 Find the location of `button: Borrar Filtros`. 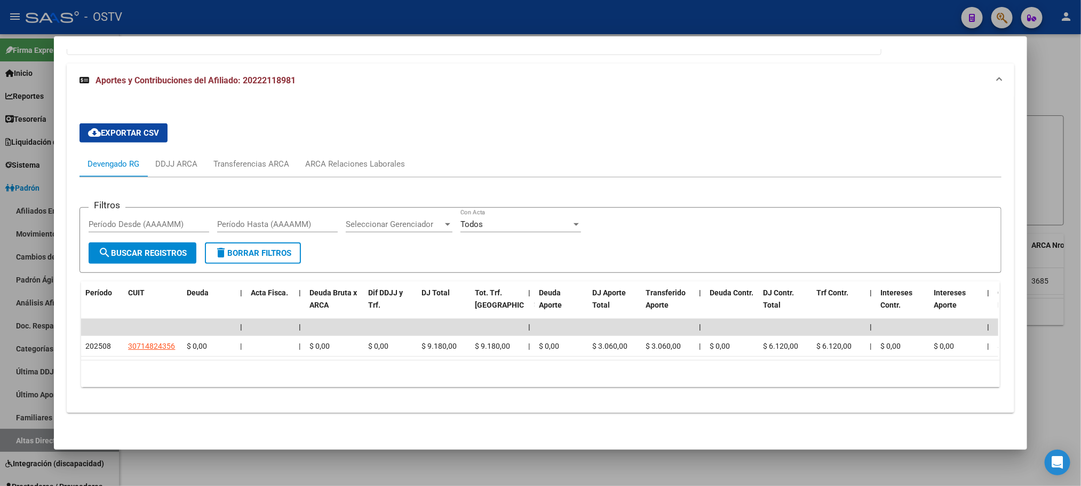

button: Borrar Filtros is located at coordinates (253, 253).